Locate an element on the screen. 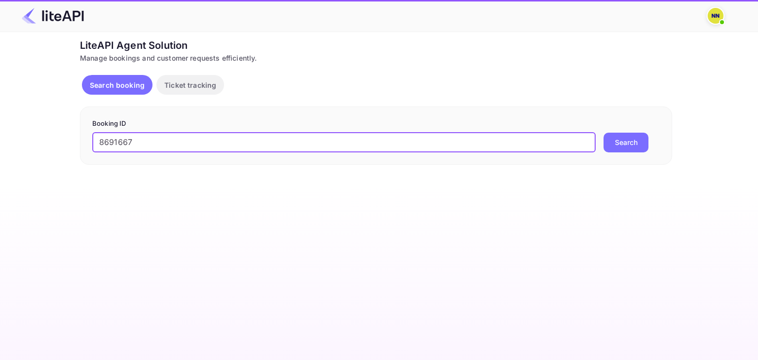 The width and height of the screenshot is (758, 360). p: Booking ID is located at coordinates (376, 124).